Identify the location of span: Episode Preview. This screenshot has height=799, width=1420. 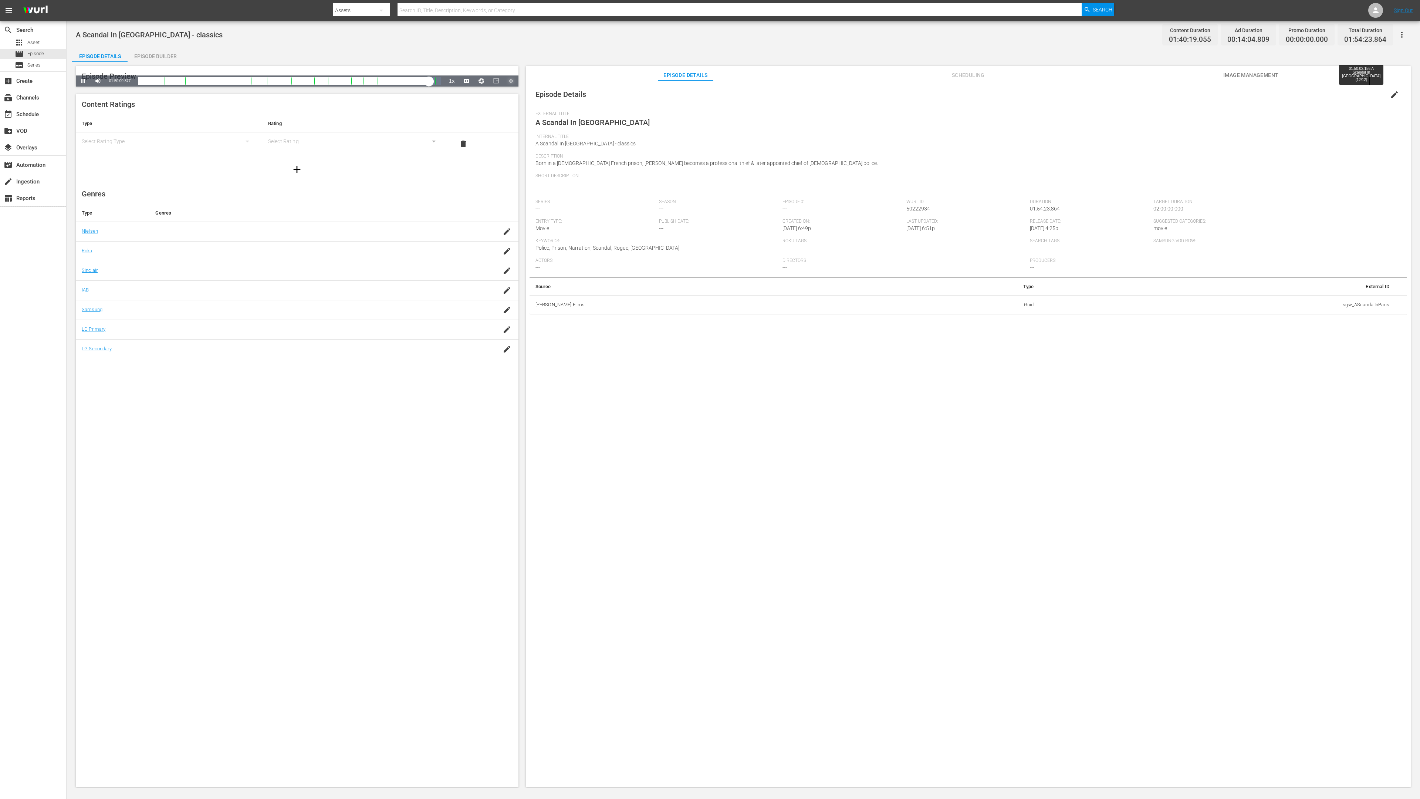
(109, 76).